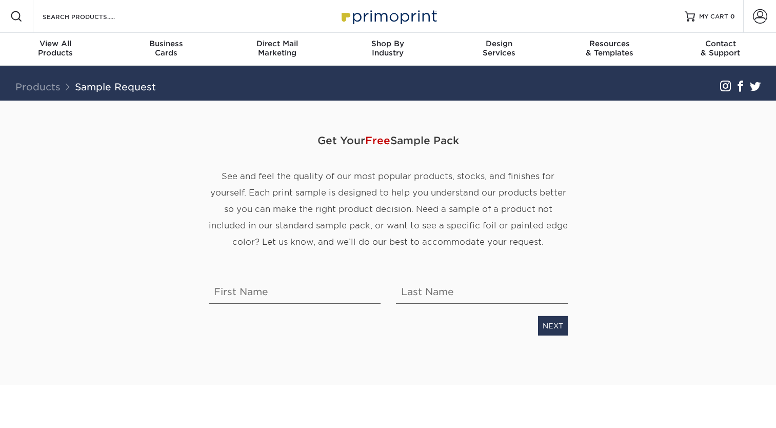 The width and height of the screenshot is (776, 428). What do you see at coordinates (388, 48) in the screenshot?
I see `div: Industry` at bounding box center [388, 48].